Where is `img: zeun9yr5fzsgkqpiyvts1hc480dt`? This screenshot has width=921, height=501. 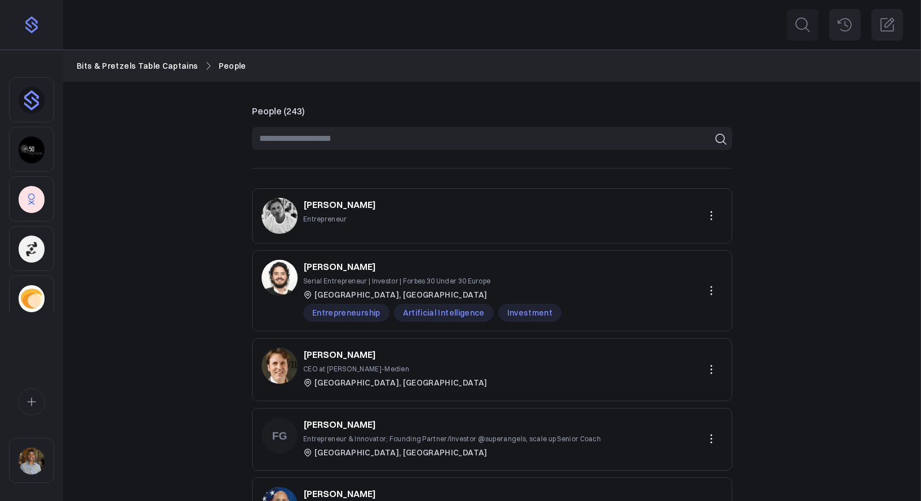
img: zeun9yr5fzsgkqpiyvts1hc480dt is located at coordinates (32, 461).